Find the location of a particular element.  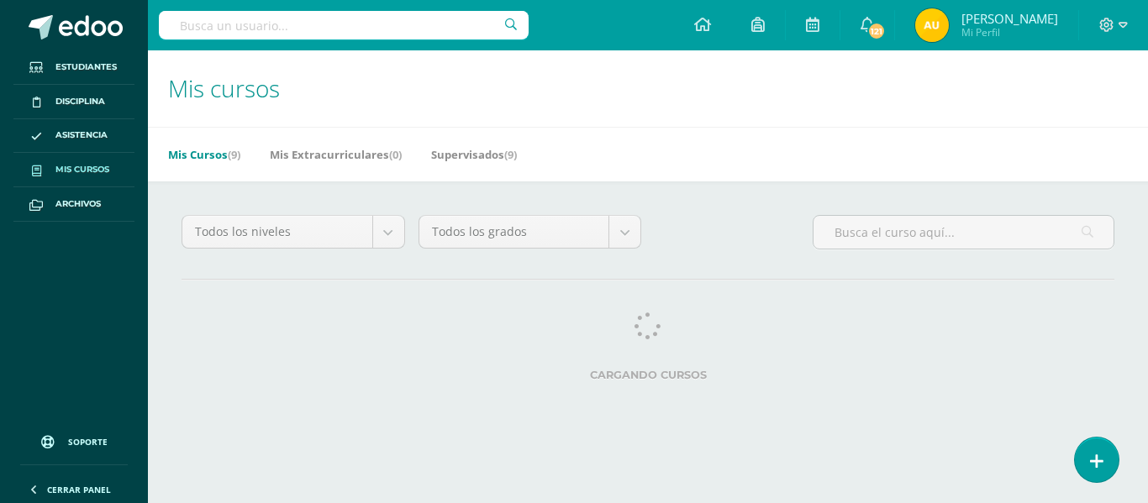

a: Archivos is located at coordinates (74, 204).